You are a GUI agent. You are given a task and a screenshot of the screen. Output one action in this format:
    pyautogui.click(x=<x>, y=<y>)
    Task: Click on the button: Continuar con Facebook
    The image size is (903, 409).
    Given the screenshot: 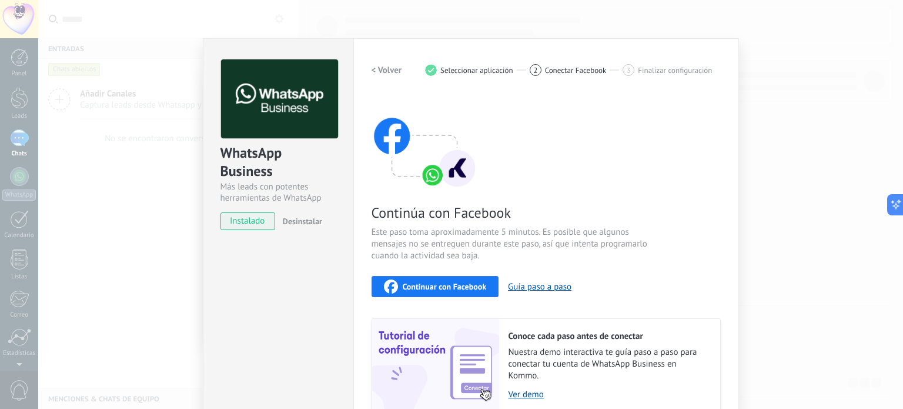 What is the action you would take?
    pyautogui.click(x=435, y=286)
    